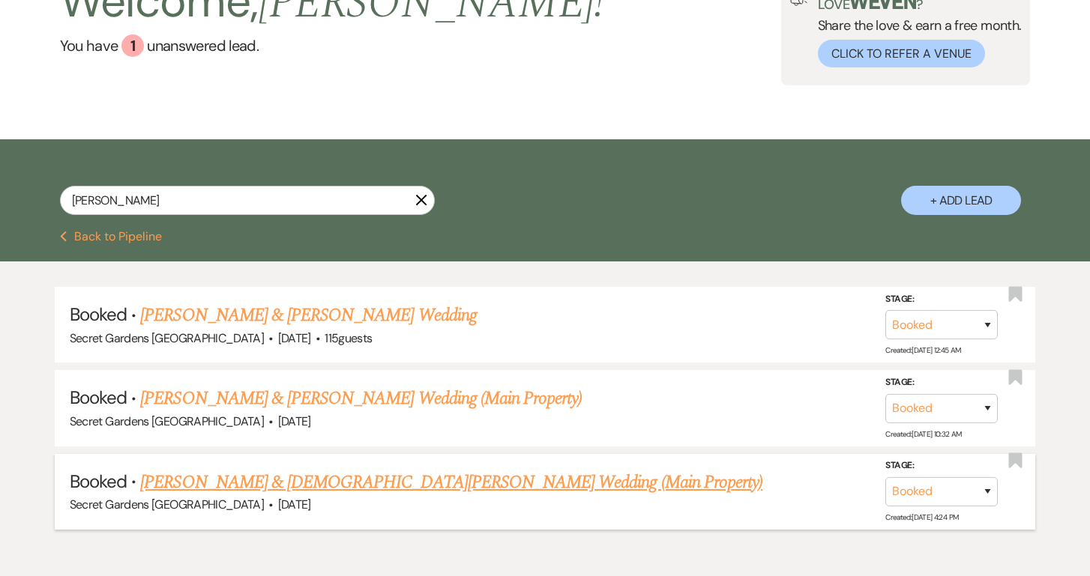  I want to click on div: 1, so click(133, 46).